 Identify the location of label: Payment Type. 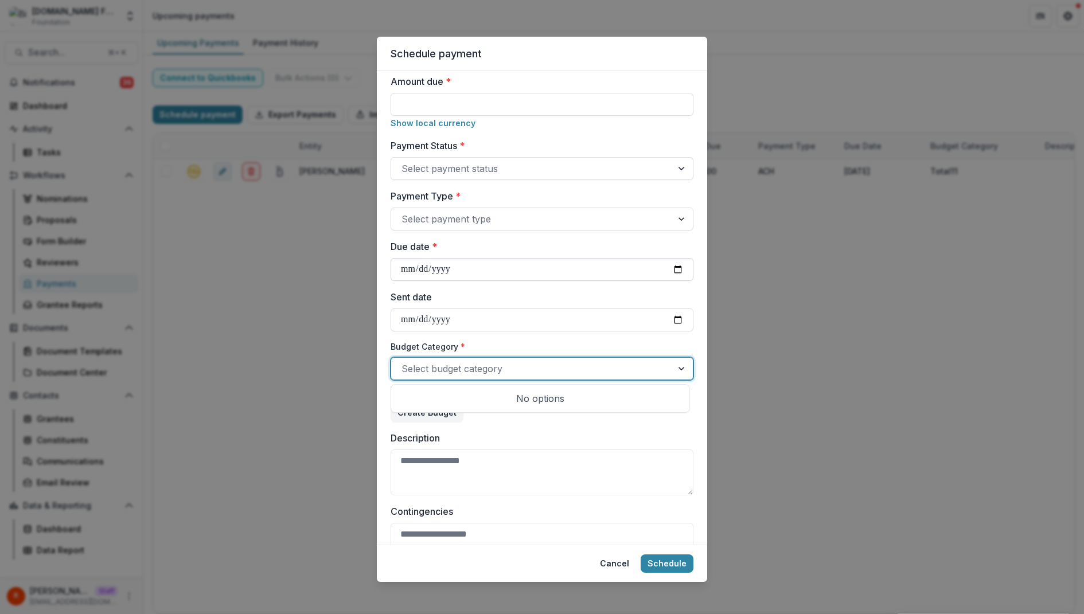
(539, 196).